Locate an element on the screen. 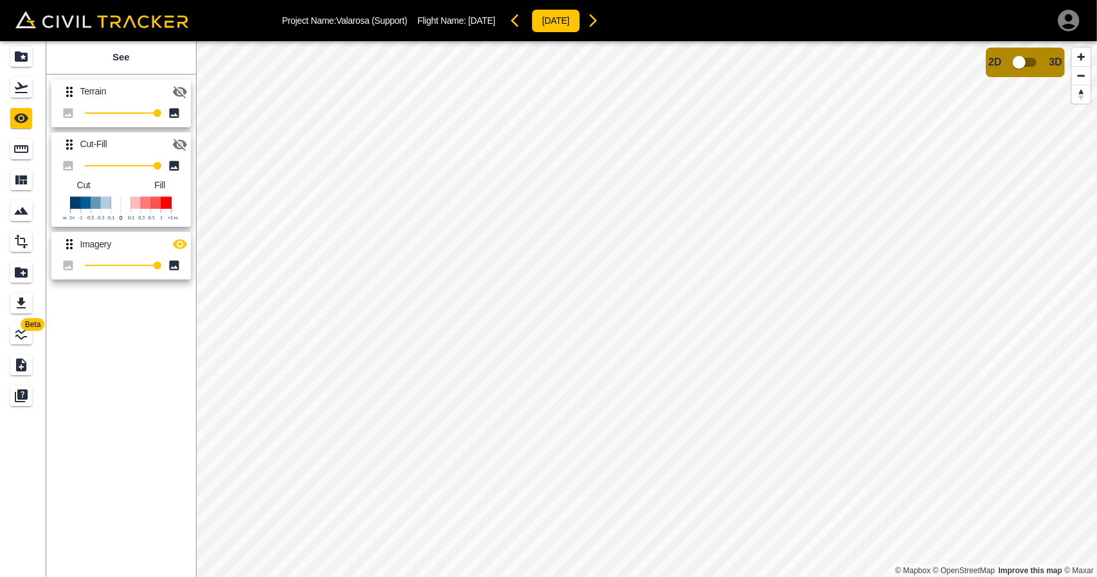 Image resolution: width=1097 pixels, height=577 pixels. button: Reset bearing to north is located at coordinates (1081, 94).